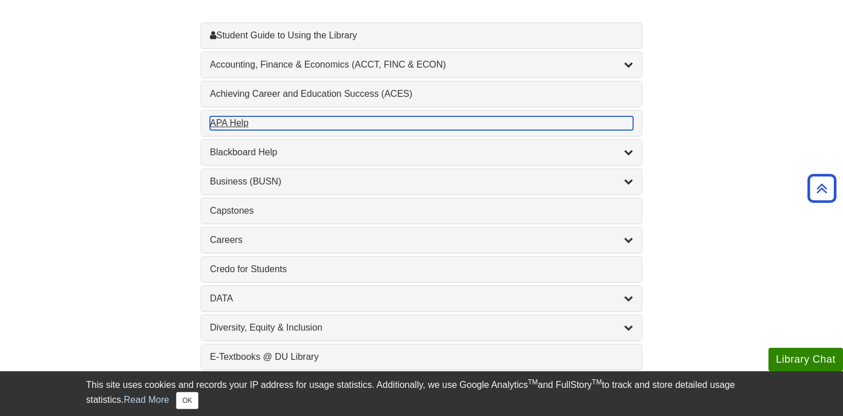 Image resolution: width=843 pixels, height=416 pixels. Describe the element at coordinates (422, 211) in the screenshot. I see `a: Capstones` at that location.